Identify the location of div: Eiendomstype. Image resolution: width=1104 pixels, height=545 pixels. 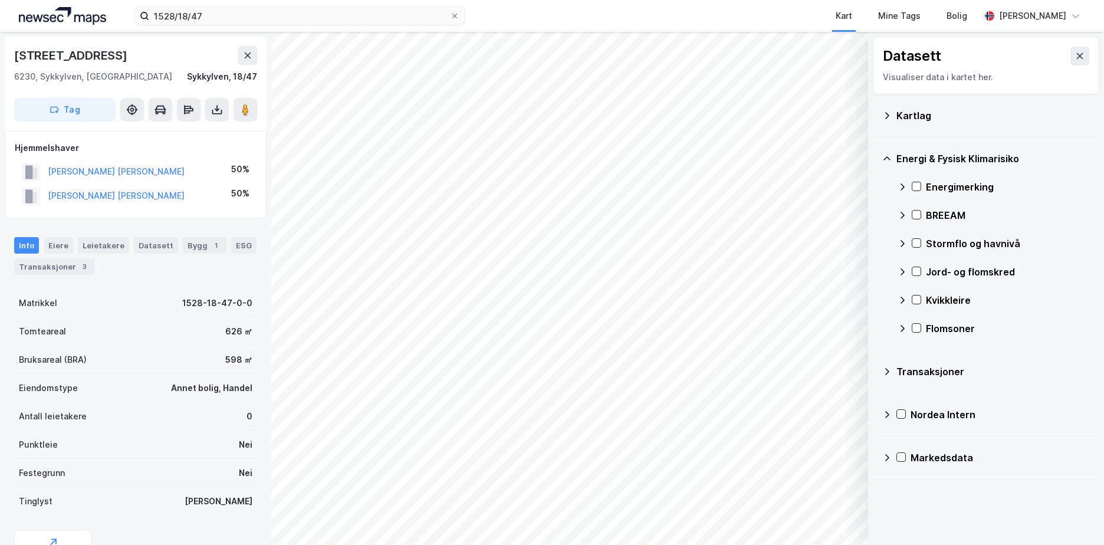
(48, 388).